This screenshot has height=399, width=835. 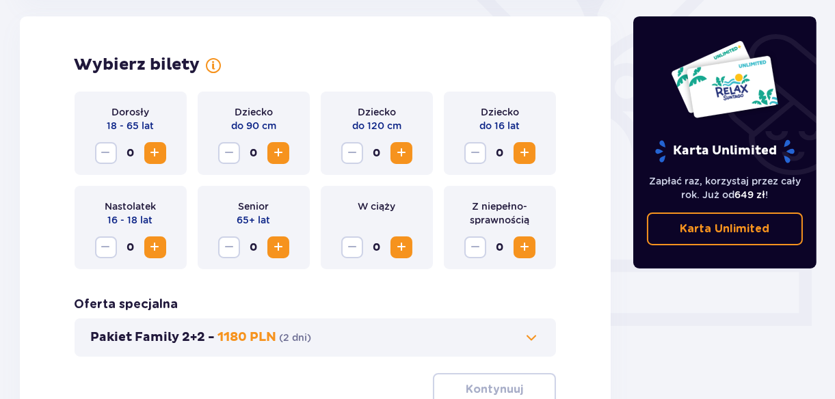 What do you see at coordinates (376, 206) in the screenshot?
I see `p: W ciąży` at bounding box center [376, 206].